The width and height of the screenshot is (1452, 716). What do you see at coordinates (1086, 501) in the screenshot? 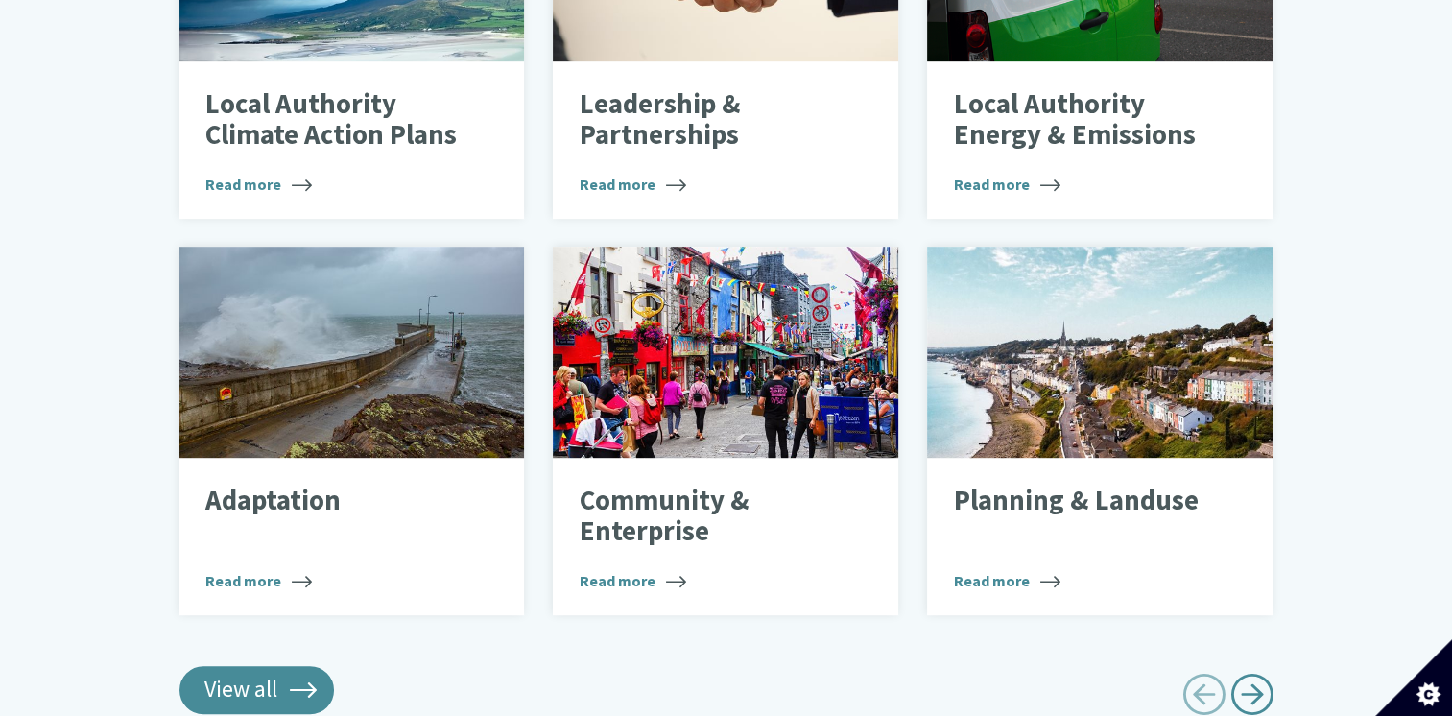
I see `p: Planning & Landuse` at bounding box center [1086, 501].